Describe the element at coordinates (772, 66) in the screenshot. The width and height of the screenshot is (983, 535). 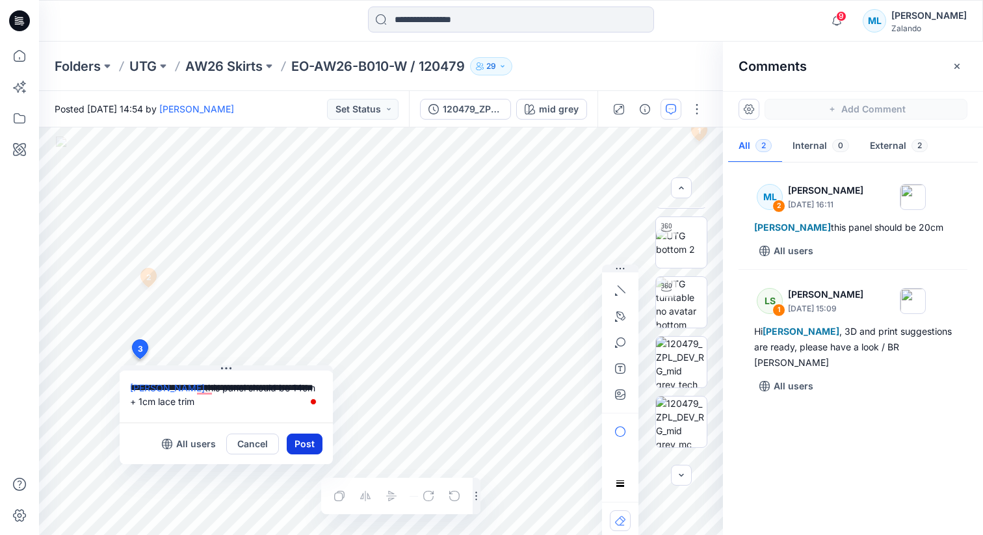
I see `h2: Comments` at that location.